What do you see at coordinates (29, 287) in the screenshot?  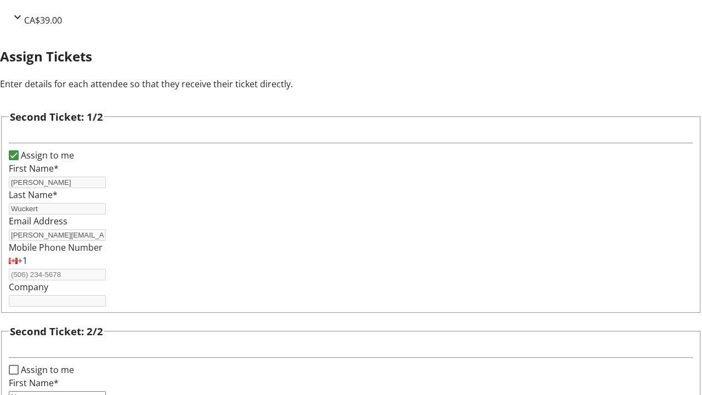 I see `label: Company` at bounding box center [29, 287].